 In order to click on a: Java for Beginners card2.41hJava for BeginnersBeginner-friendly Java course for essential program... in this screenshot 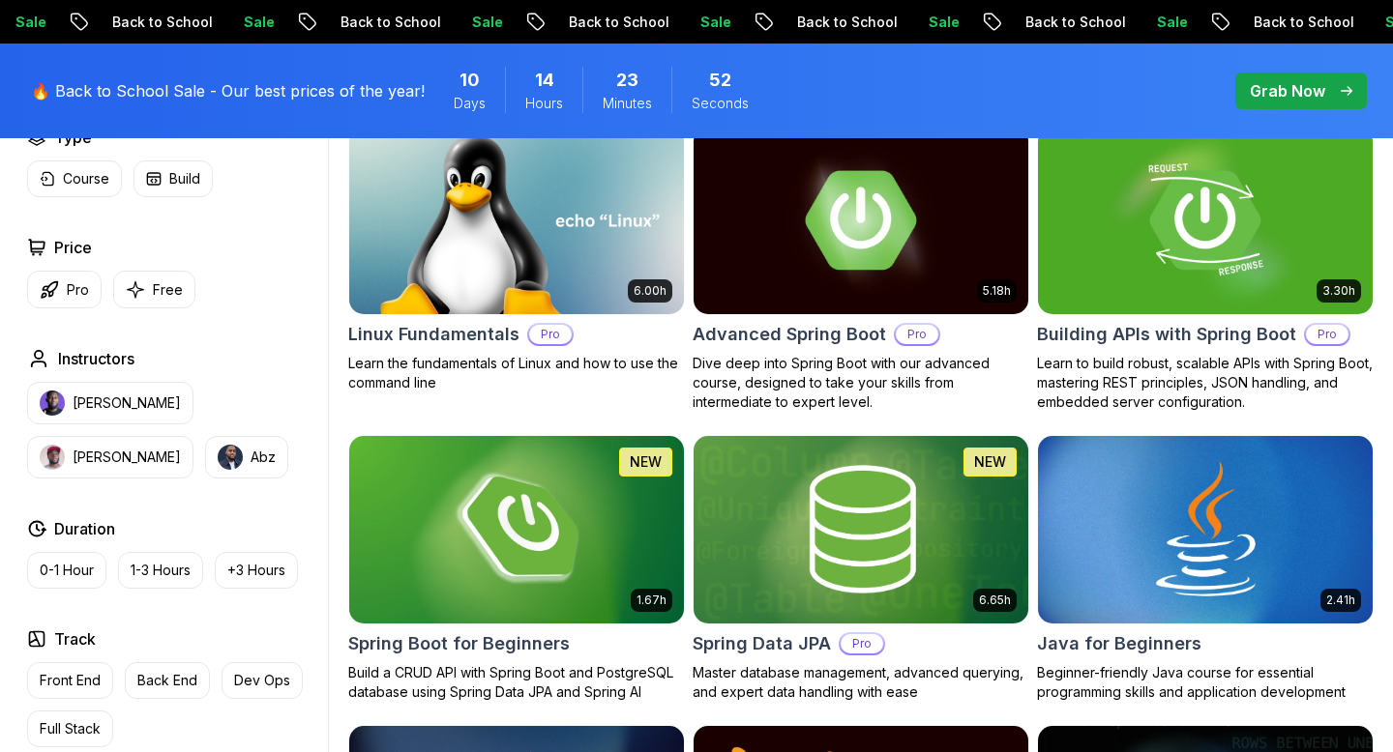, I will do `click(1205, 569)`.